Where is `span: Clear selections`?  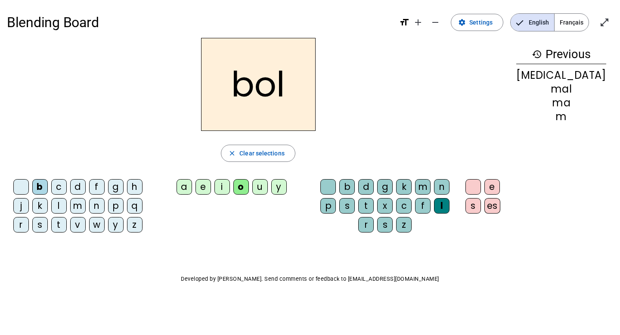 span: Clear selections is located at coordinates (262, 153).